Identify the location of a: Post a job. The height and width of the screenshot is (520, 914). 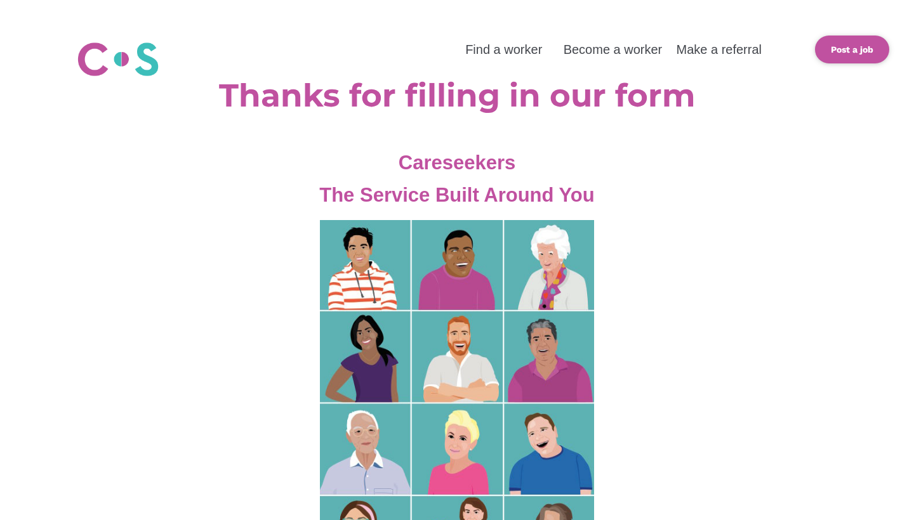
(851, 49).